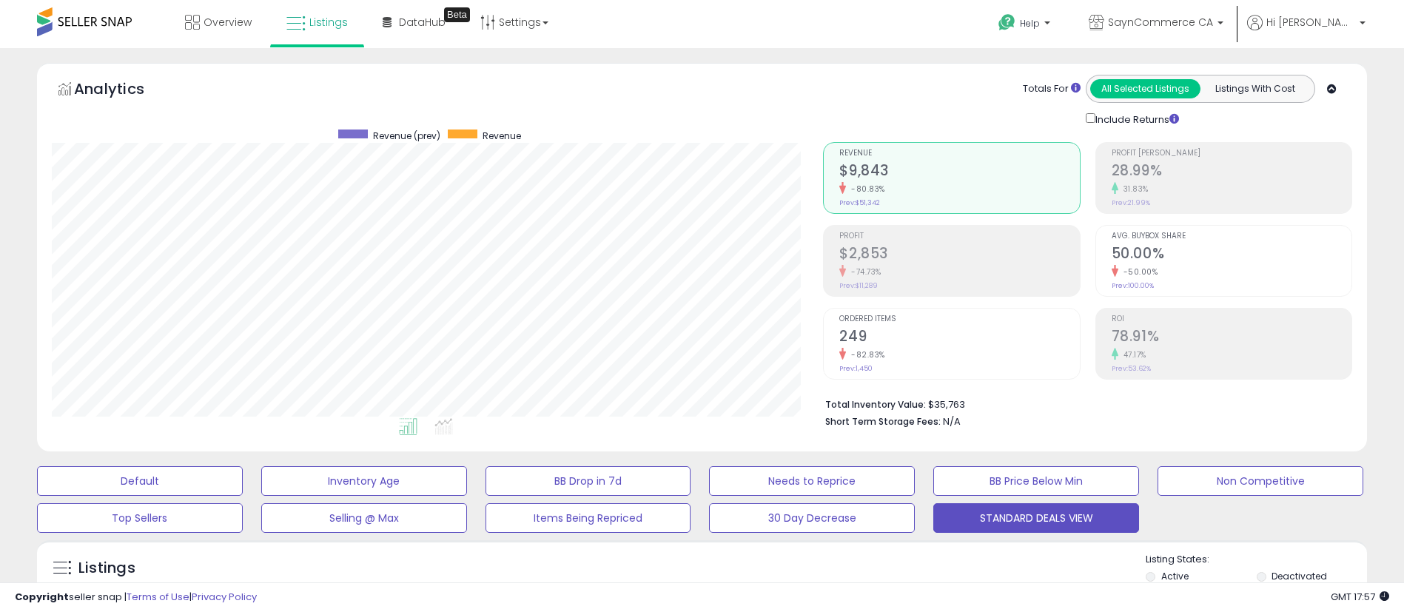 Image resolution: width=1404 pixels, height=612 pixels. What do you see at coordinates (812, 518) in the screenshot?
I see `button: 30 Day Decrease` at bounding box center [812, 518].